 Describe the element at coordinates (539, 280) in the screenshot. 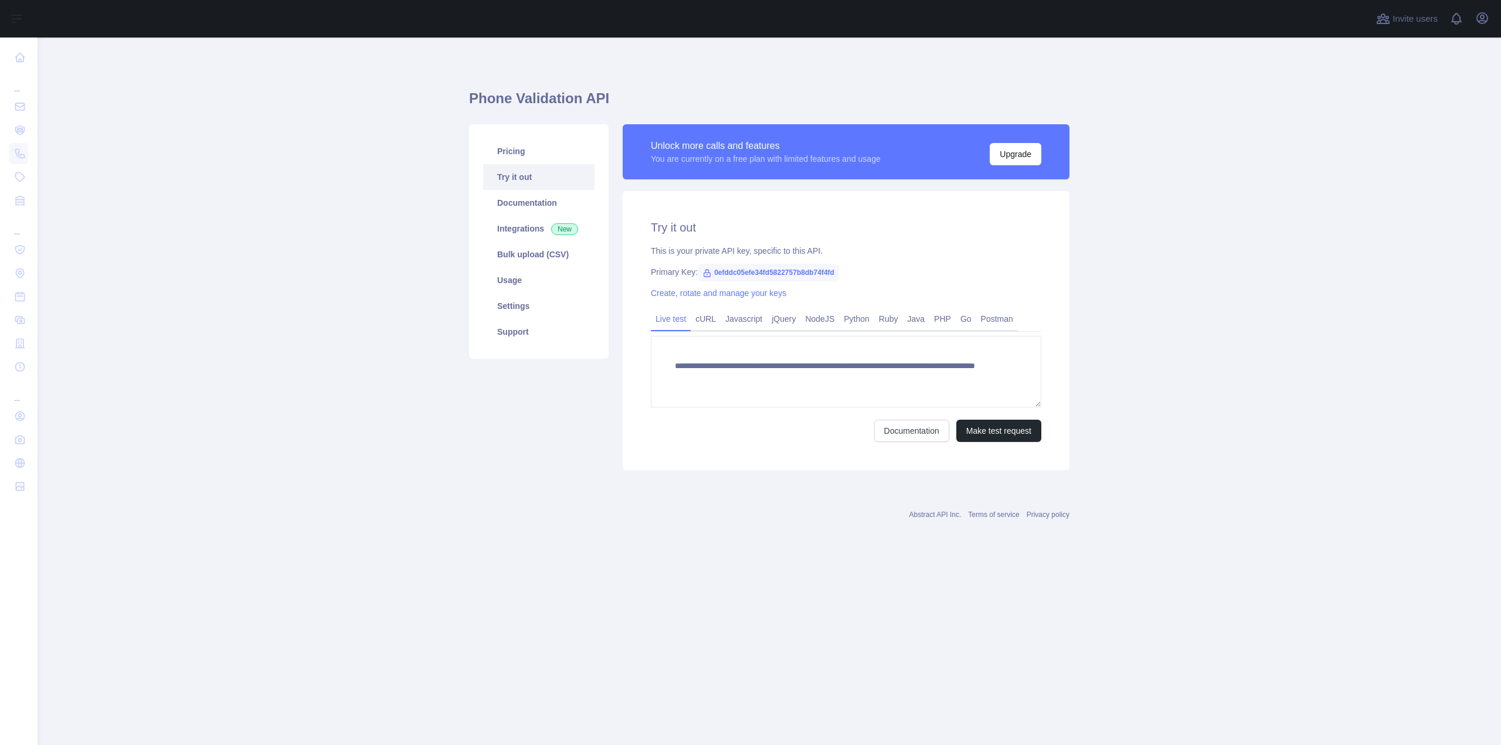

I see `a: Usage` at that location.